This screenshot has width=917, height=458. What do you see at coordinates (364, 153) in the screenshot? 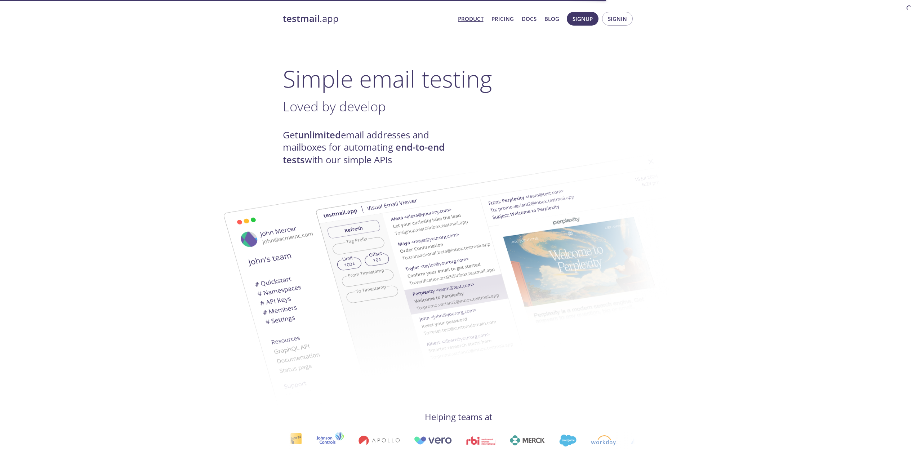
I see `strong: end-to-end tests` at bounding box center [364, 153].